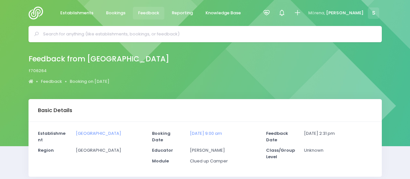 This screenshot has width=410, height=179. What do you see at coordinates (317, 13) in the screenshot?
I see `span: Mōrena,` at bounding box center [317, 13].